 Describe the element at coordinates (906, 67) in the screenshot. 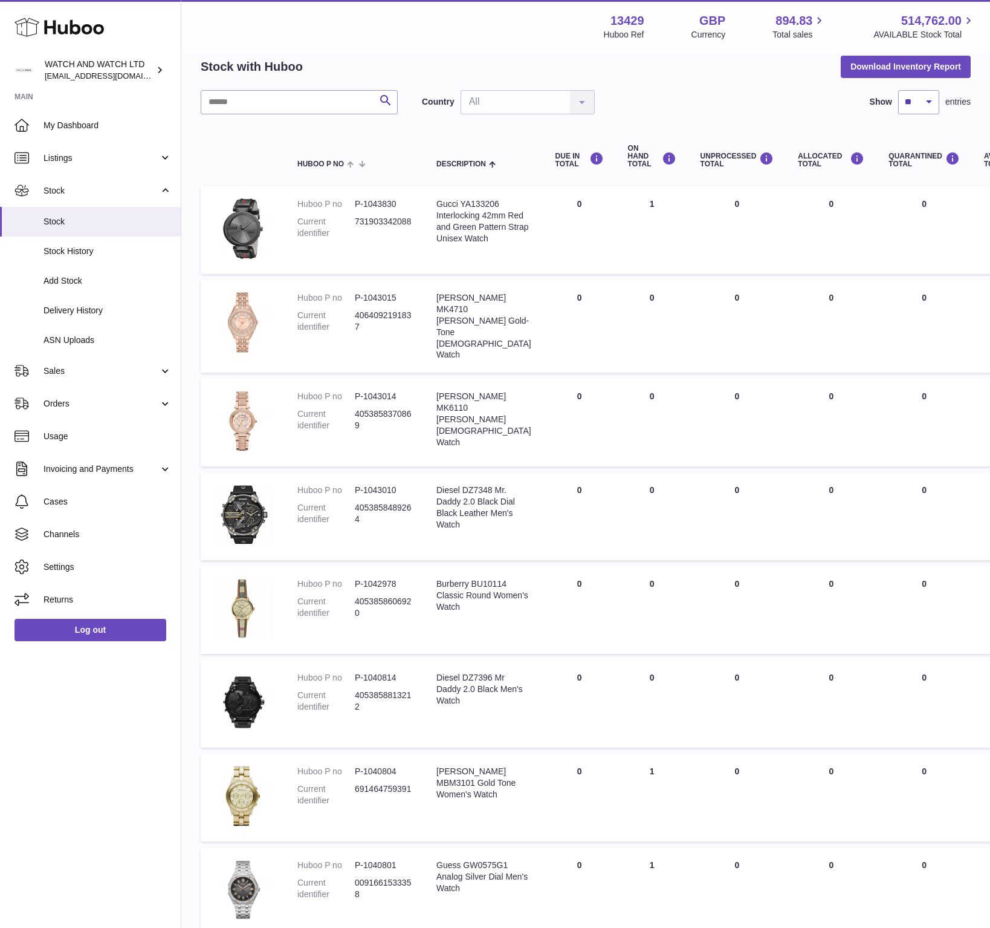

I see `button: Download Inventory Report` at that location.